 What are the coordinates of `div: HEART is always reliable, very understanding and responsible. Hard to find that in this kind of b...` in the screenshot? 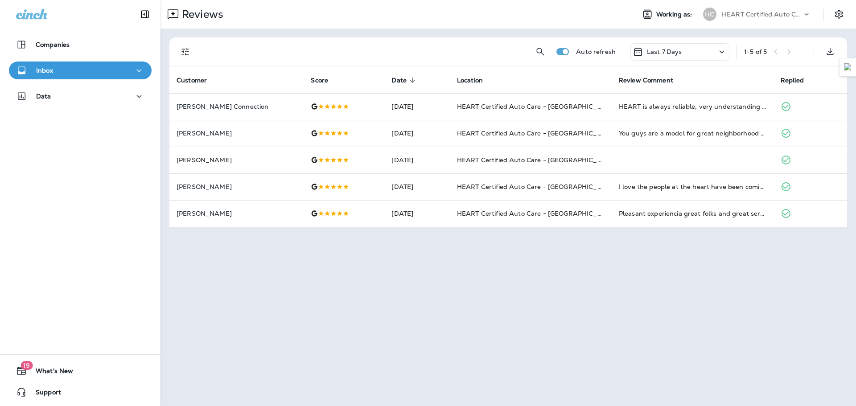 It's located at (692, 107).